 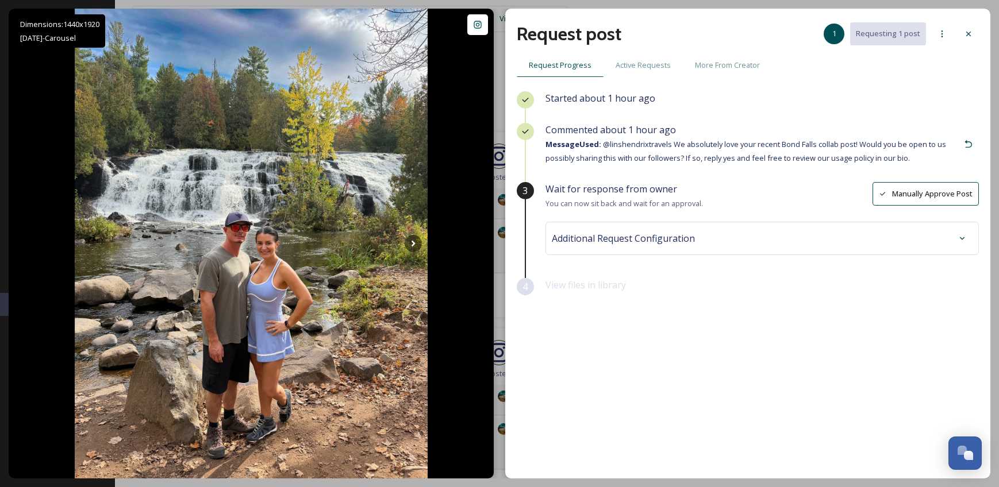 I want to click on span: Wait for response from owner, so click(x=611, y=189).